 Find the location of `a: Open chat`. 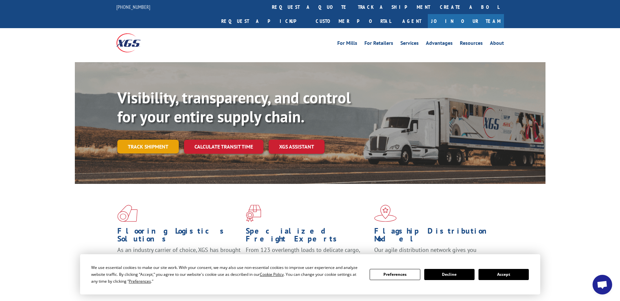

a: Open chat is located at coordinates (602, 284).